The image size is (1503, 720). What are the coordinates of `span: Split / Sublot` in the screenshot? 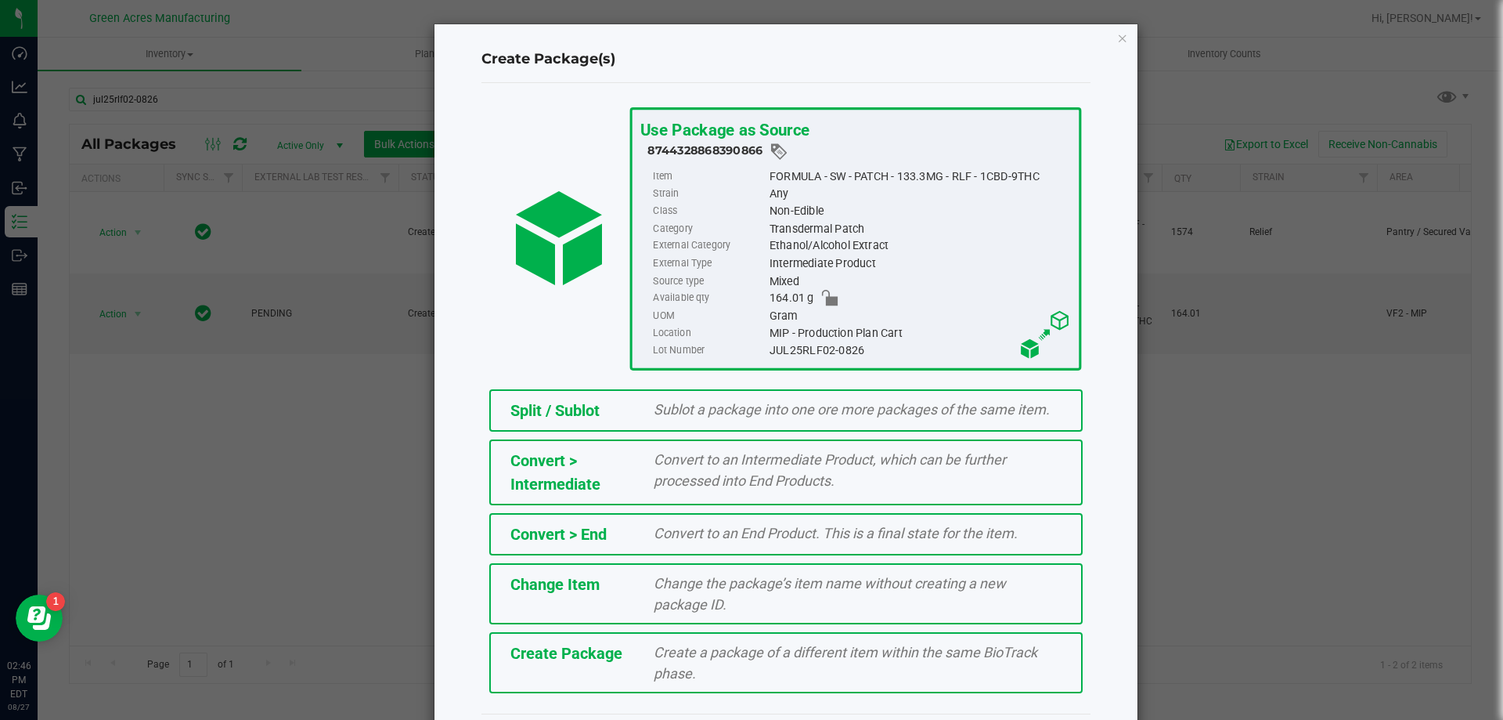 It's located at (555, 410).